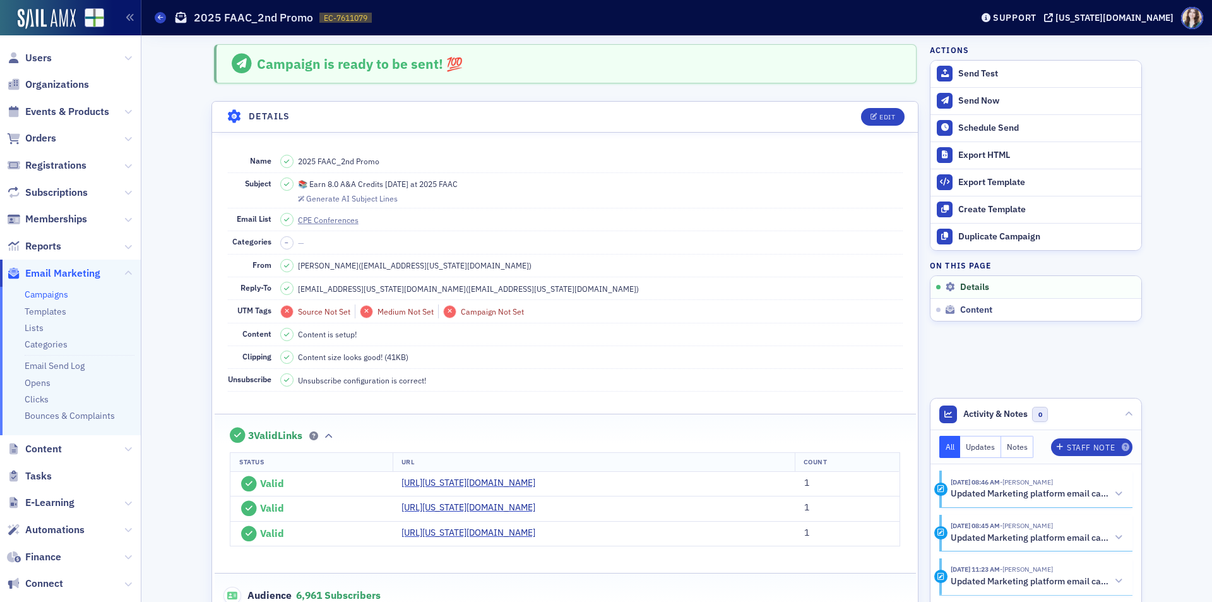 The image size is (1212, 602). What do you see at coordinates (46, 344) in the screenshot?
I see `a: Categories` at bounding box center [46, 344].